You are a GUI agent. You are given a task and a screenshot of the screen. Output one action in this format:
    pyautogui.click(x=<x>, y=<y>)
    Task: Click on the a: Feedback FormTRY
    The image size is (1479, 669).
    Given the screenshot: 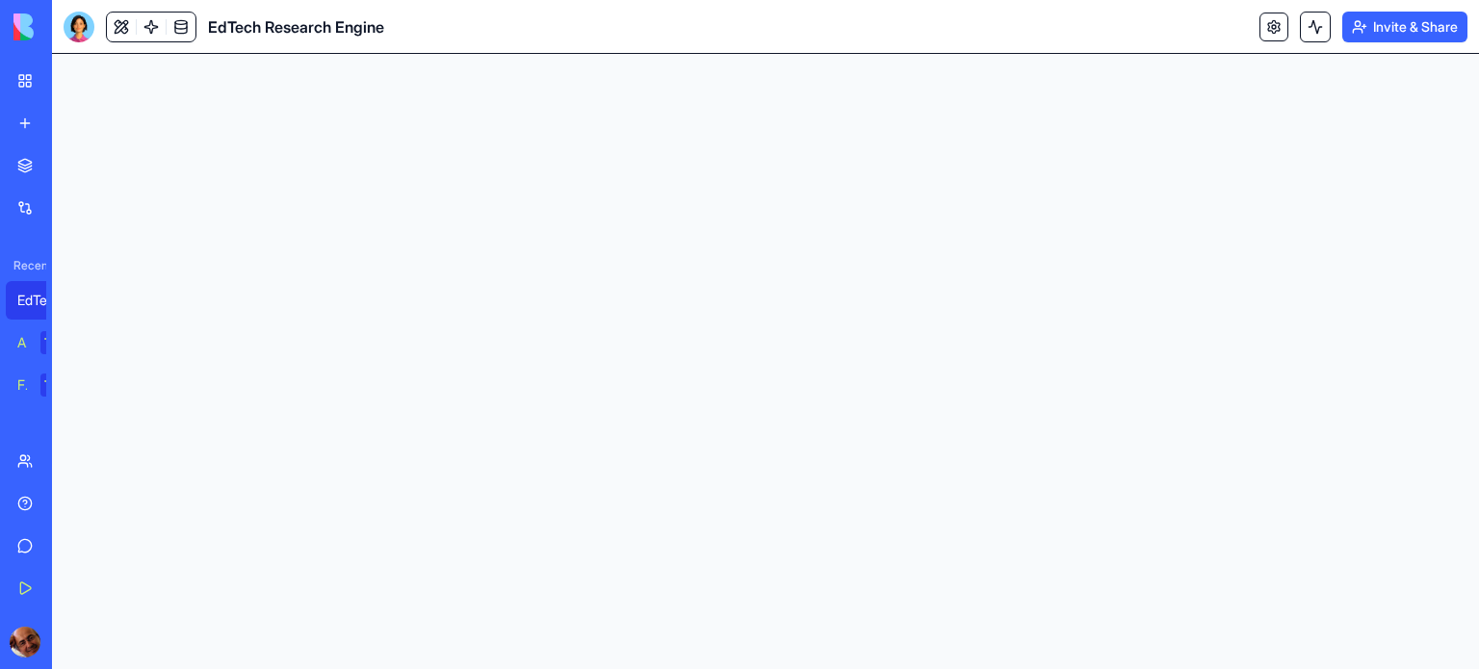 What is the action you would take?
    pyautogui.click(x=44, y=385)
    